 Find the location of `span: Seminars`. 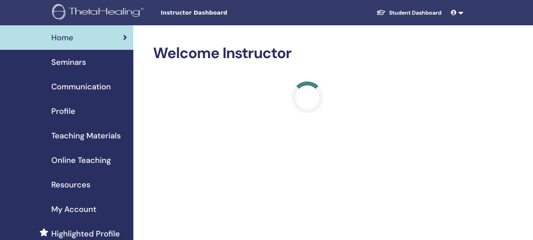

span: Seminars is located at coordinates (69, 62).